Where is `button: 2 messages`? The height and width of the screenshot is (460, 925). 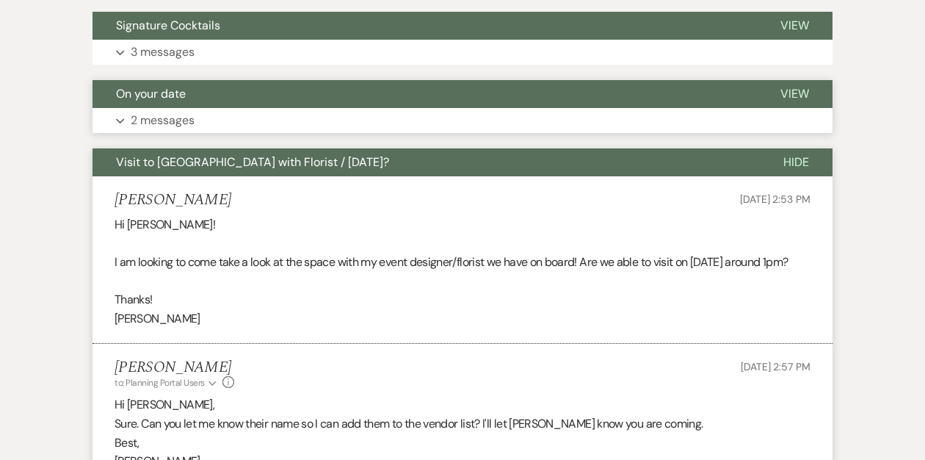 button: 2 messages is located at coordinates (462, 120).